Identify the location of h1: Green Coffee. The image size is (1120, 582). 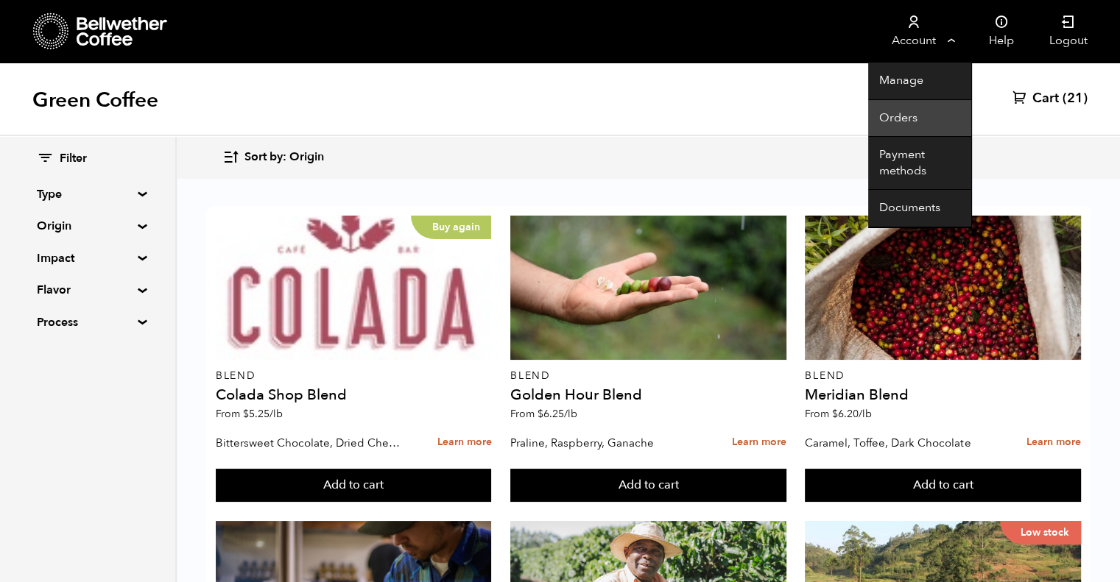
(95, 100).